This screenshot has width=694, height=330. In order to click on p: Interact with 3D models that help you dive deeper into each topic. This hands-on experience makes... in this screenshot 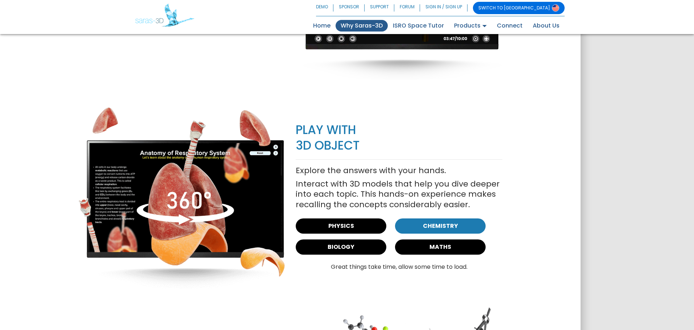, I will do `click(399, 195)`.